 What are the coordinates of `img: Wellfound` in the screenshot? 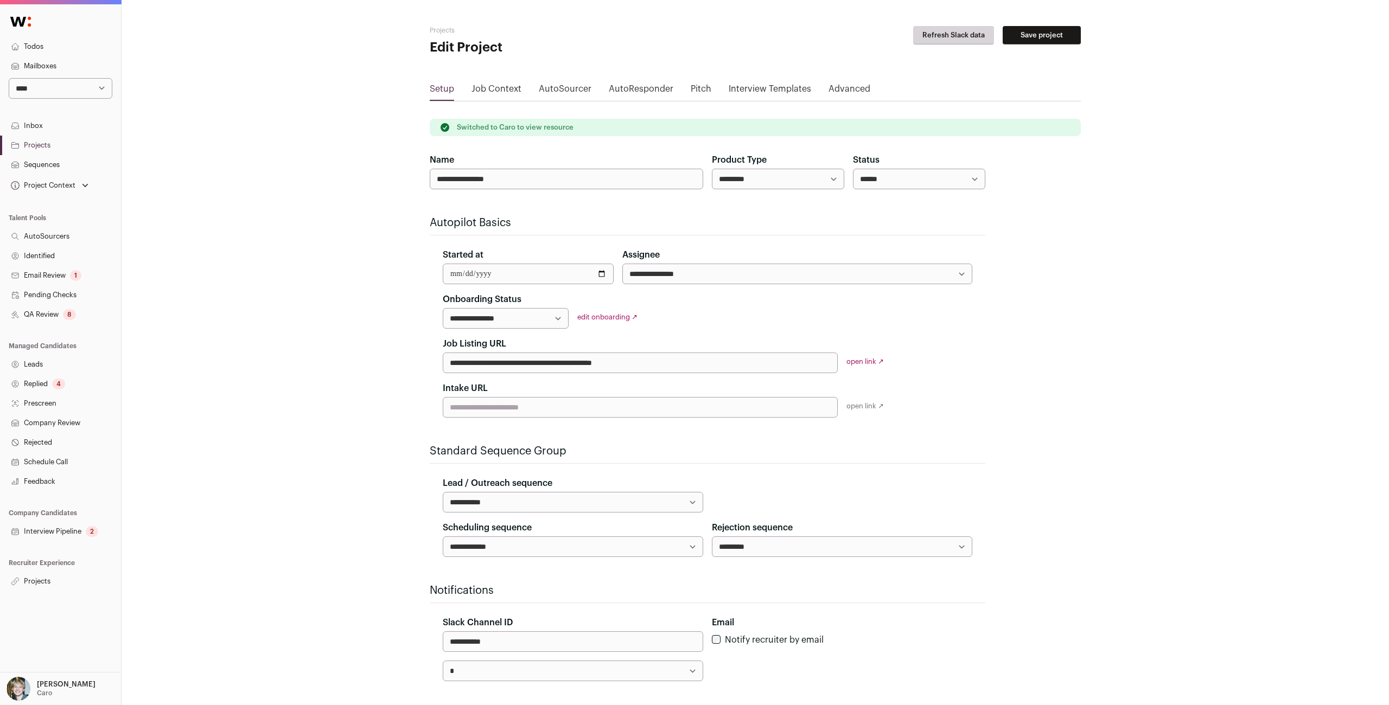 It's located at (21, 22).